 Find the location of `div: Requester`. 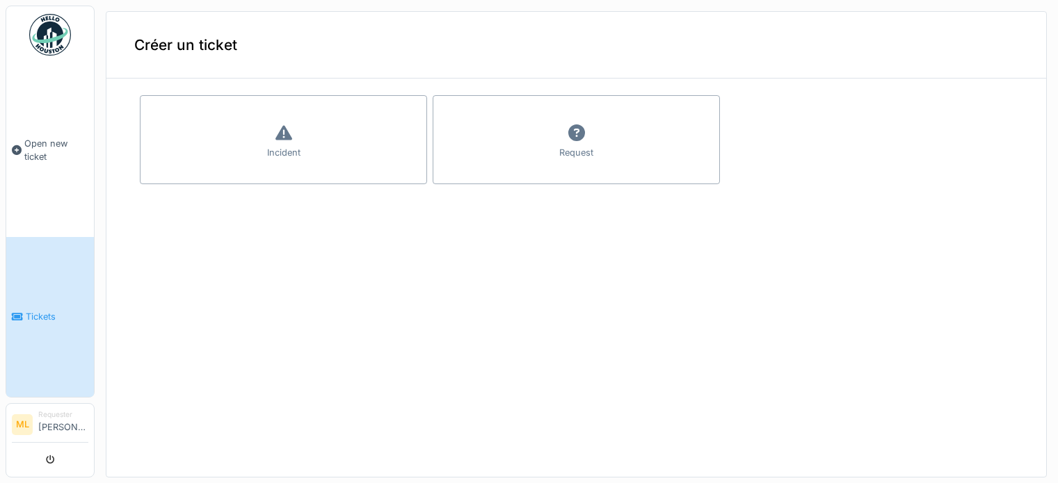

div: Requester is located at coordinates (63, 414).